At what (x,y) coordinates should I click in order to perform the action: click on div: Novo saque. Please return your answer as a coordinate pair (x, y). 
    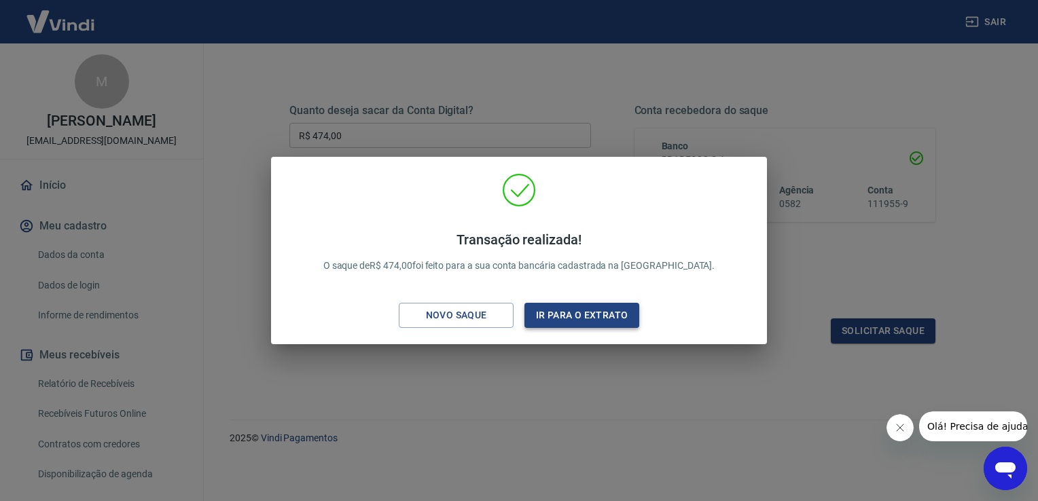
    Looking at the image, I should click on (456, 315).